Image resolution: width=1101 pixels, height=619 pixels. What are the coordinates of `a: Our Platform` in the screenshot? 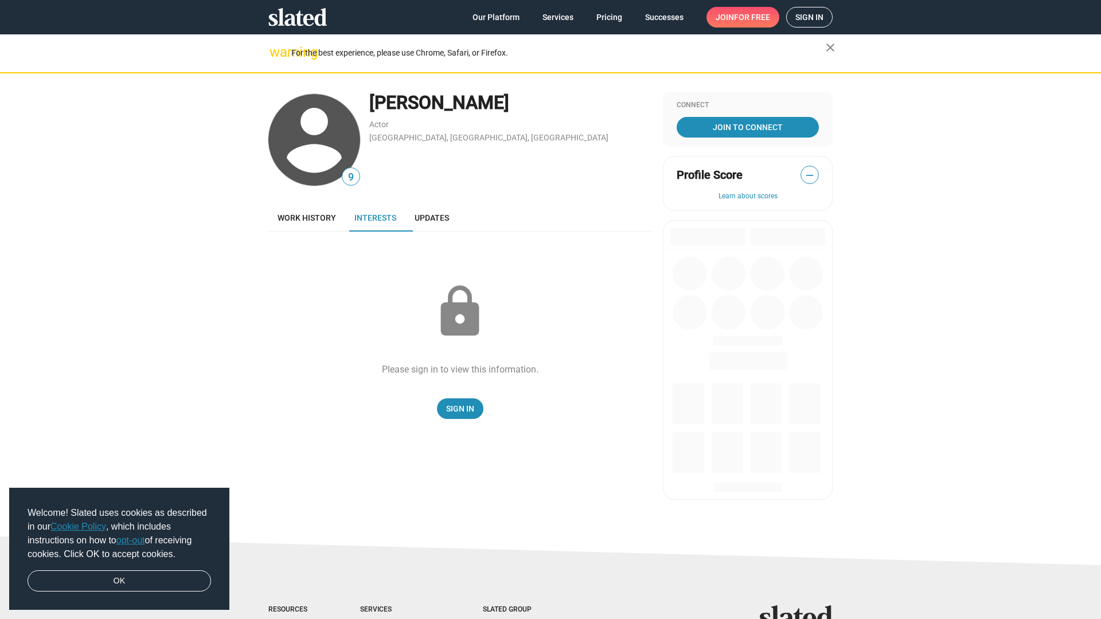 It's located at (496, 17).